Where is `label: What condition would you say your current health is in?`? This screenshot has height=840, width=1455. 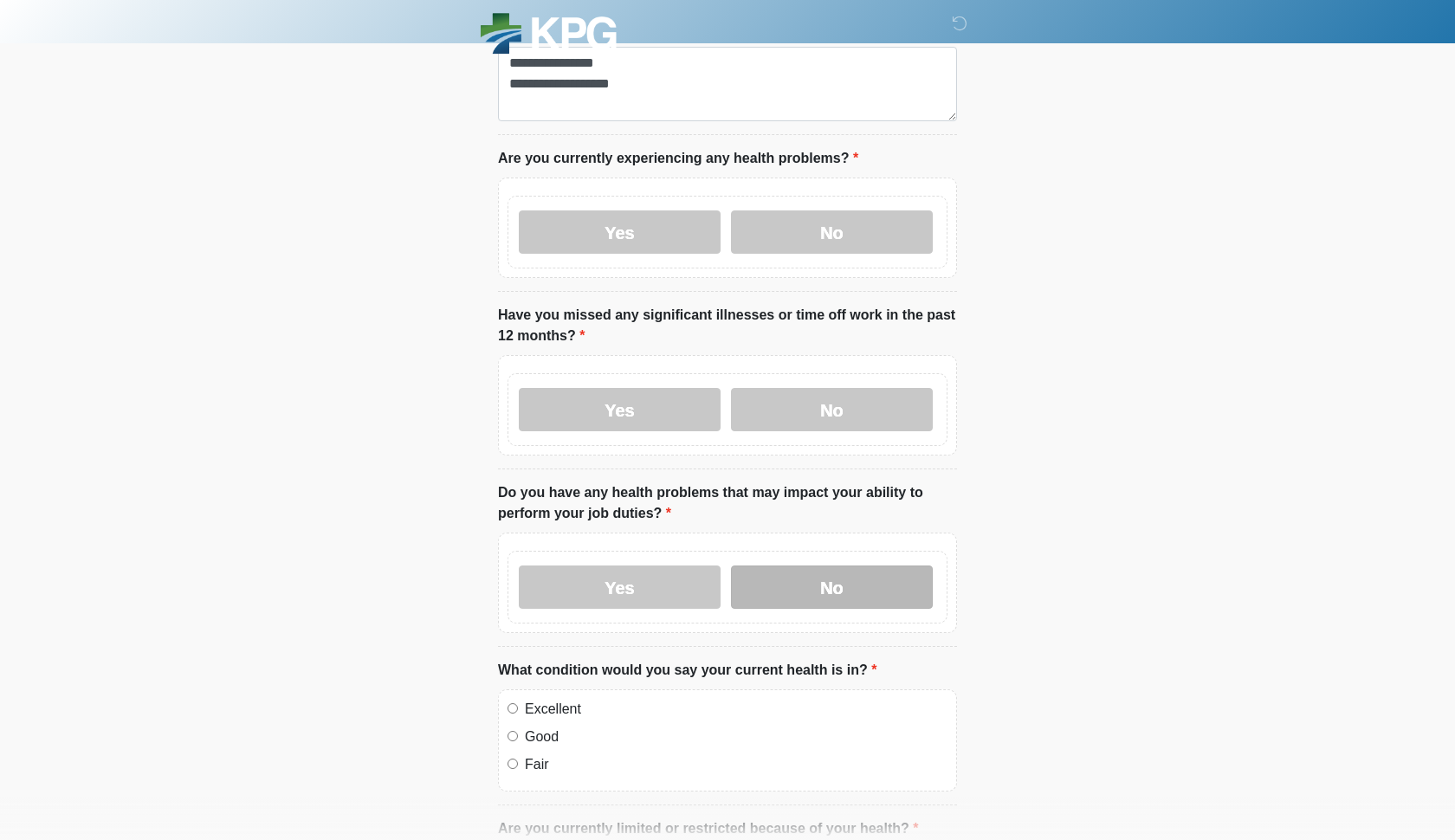 label: What condition would you say your current health is in? is located at coordinates (687, 671).